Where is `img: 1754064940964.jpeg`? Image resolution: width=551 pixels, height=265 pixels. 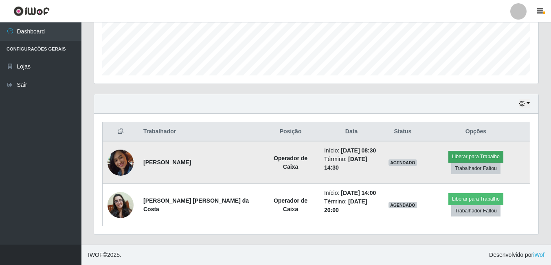 img: 1754064940964.jpeg is located at coordinates (121, 205).